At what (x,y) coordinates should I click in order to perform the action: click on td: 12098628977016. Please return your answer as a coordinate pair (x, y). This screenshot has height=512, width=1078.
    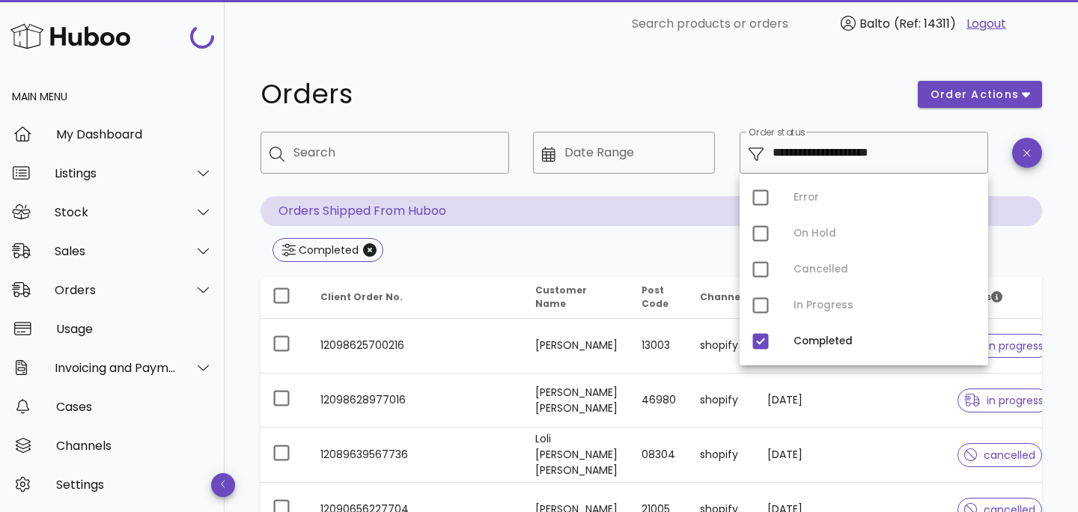
    Looking at the image, I should click on (416, 401).